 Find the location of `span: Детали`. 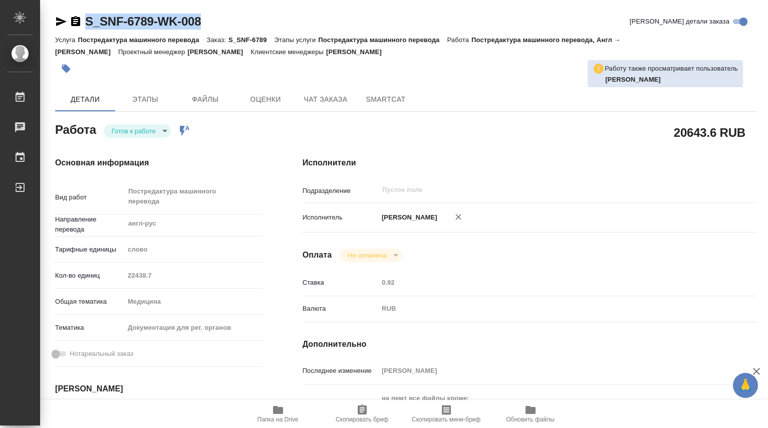

span: Детали is located at coordinates (85, 99).